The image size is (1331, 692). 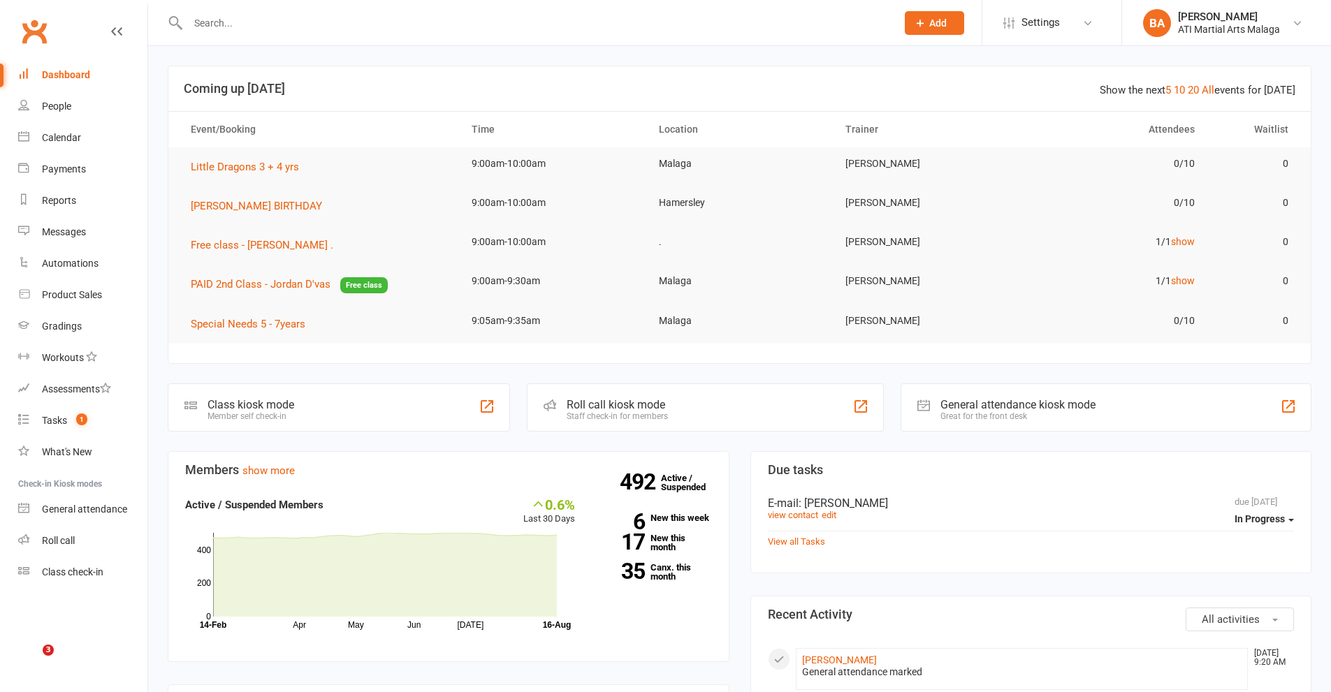 What do you see at coordinates (245, 167) in the screenshot?
I see `span: Little Dragons 3 + 4 yrs` at bounding box center [245, 167].